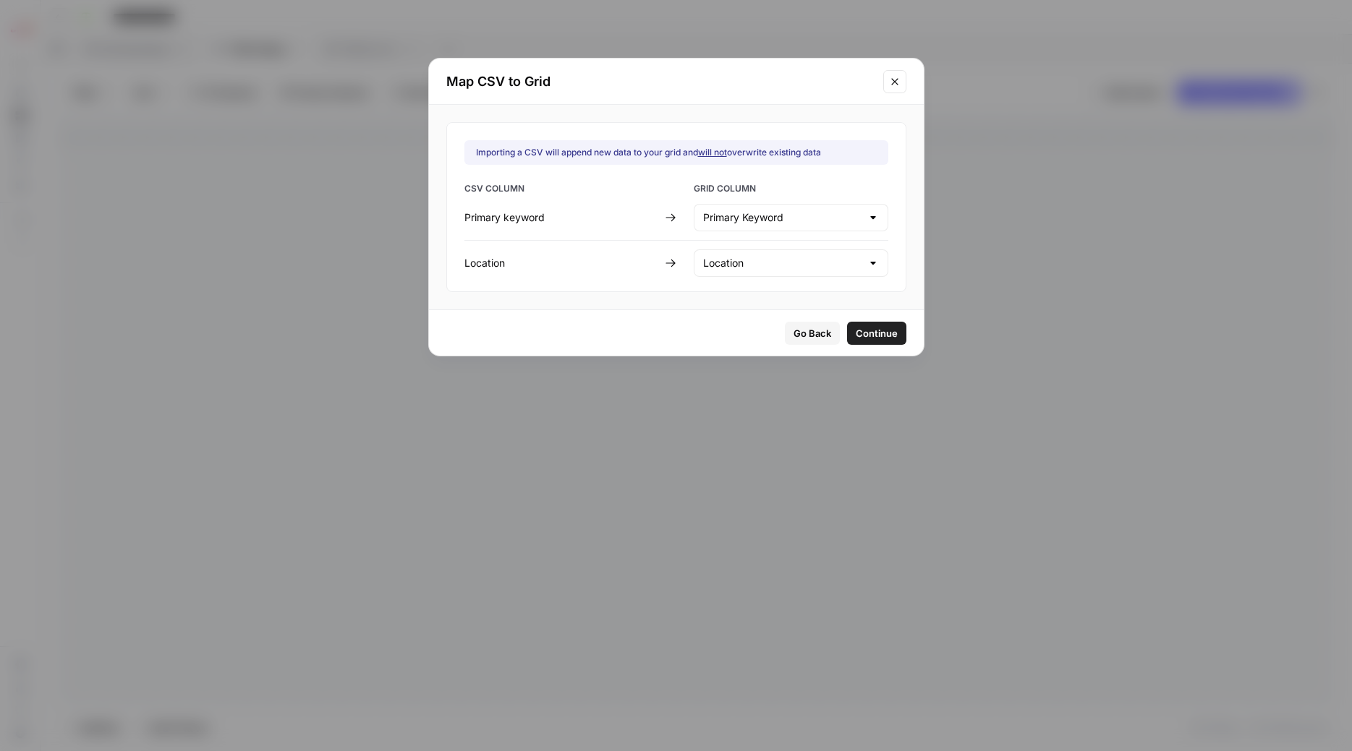  Describe the element at coordinates (561, 190) in the screenshot. I see `span: CSV COLUMN` at that location.